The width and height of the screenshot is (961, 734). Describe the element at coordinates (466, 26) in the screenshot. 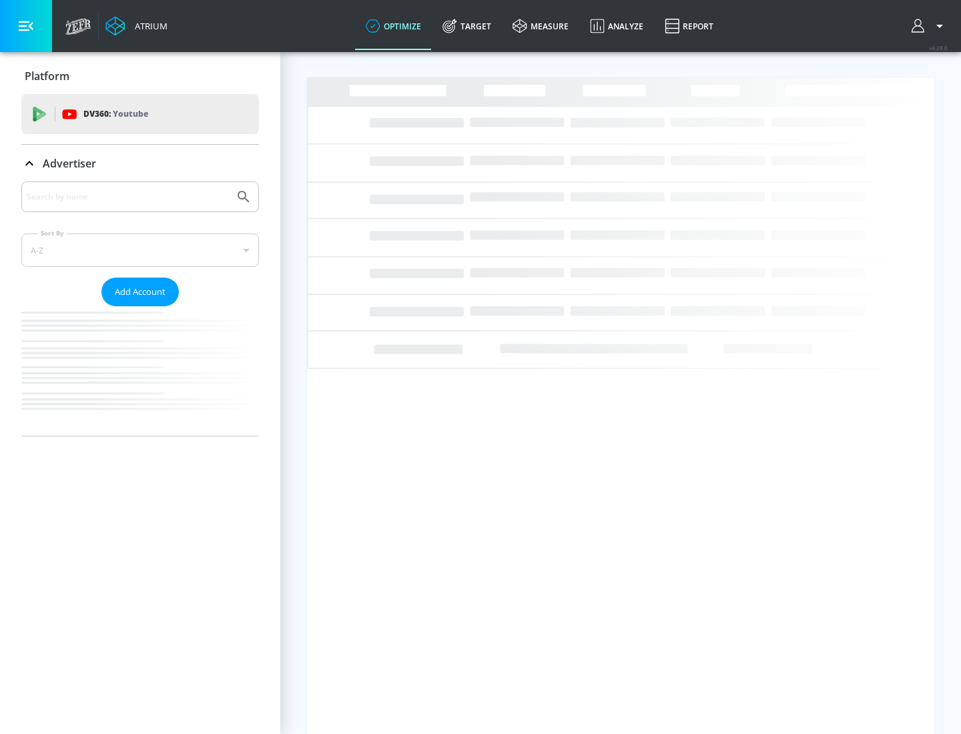

I see `a: Target` at that location.